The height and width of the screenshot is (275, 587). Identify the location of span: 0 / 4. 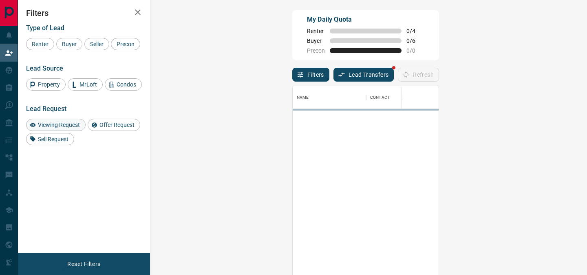
(416, 31).